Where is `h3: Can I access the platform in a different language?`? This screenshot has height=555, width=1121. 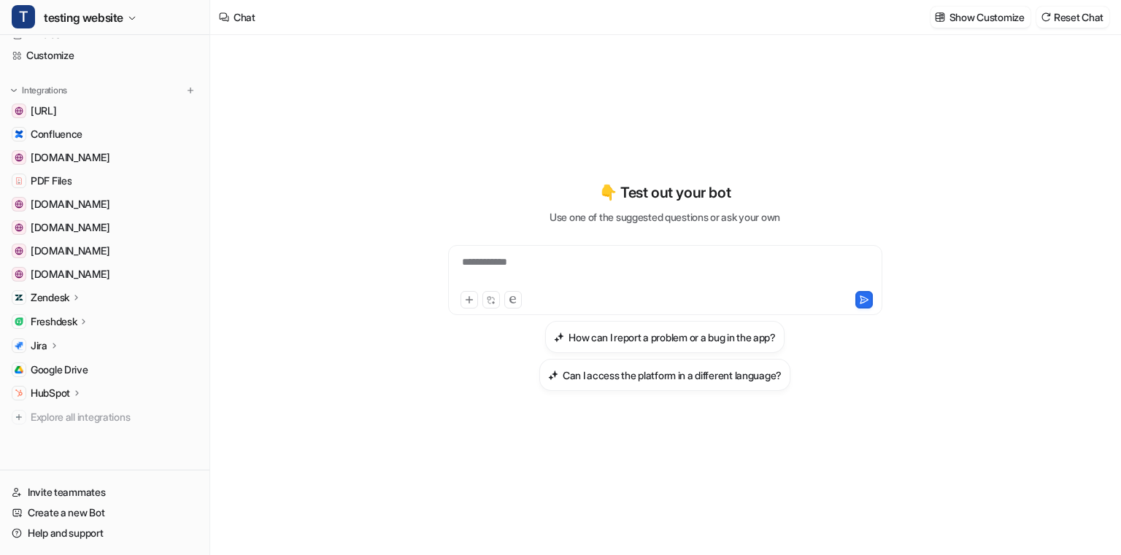 h3: Can I access the platform in a different language? is located at coordinates (672, 375).